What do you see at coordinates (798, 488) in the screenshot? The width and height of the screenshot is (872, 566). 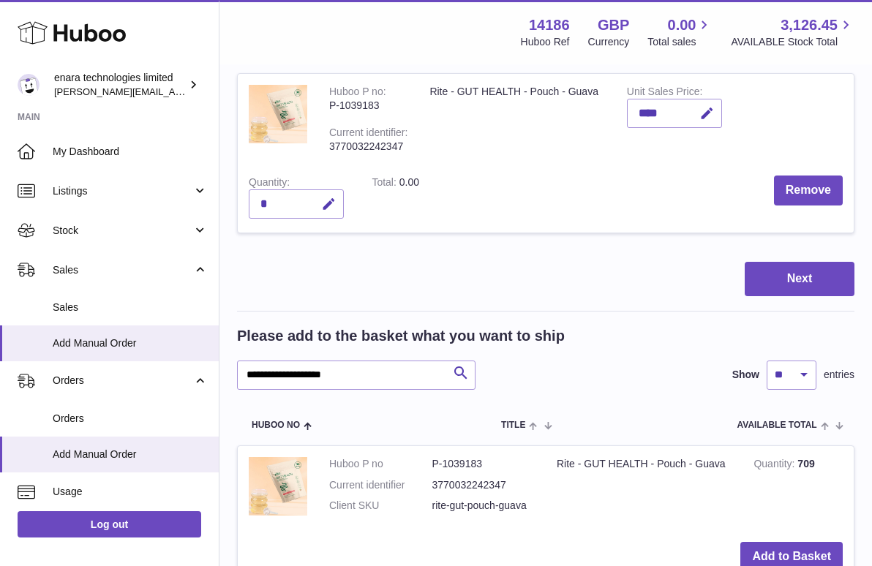 I see `td: 709` at bounding box center [798, 488].